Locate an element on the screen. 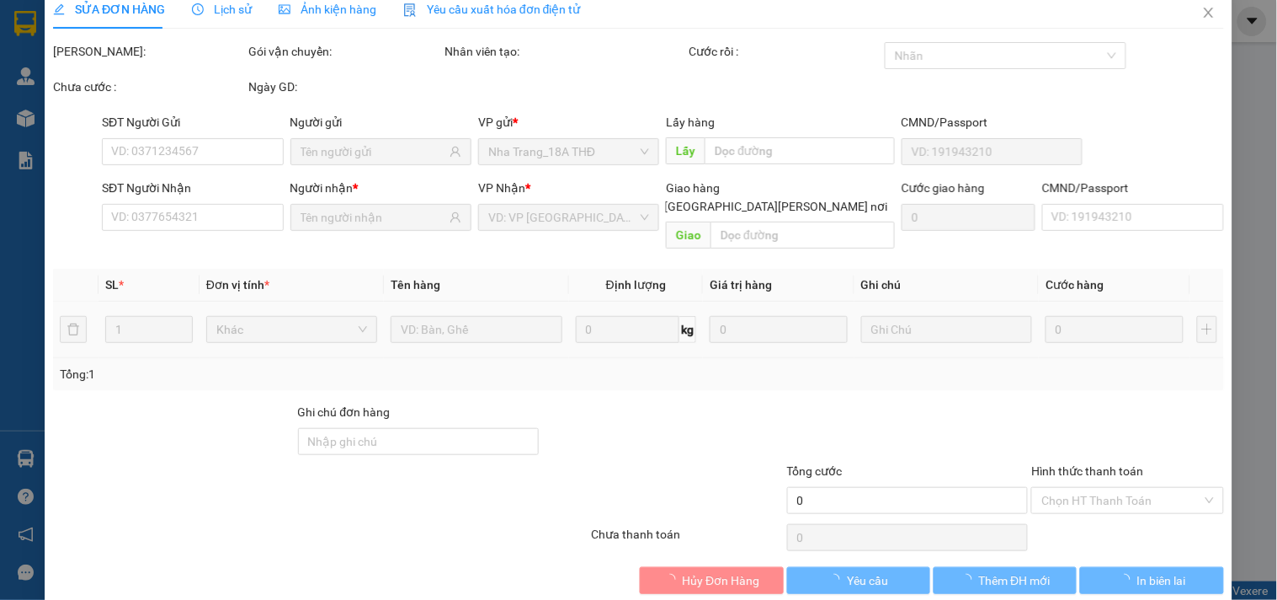 The height and width of the screenshot is (600, 1277). div: Tổng: 1 is located at coordinates (277, 374).